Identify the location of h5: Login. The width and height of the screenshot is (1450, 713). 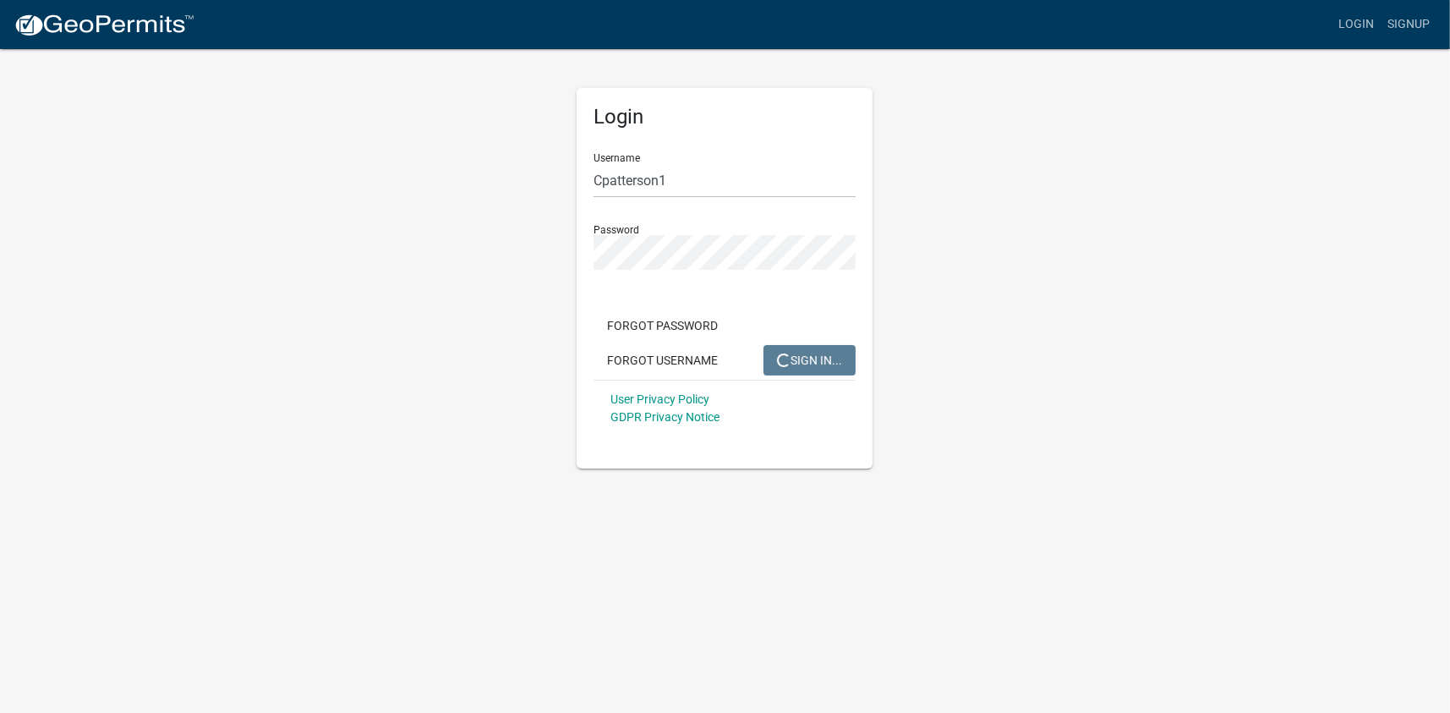
(725, 117).